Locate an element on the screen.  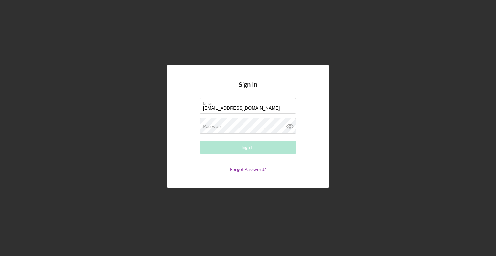
div: Sign In is located at coordinates (248, 147).